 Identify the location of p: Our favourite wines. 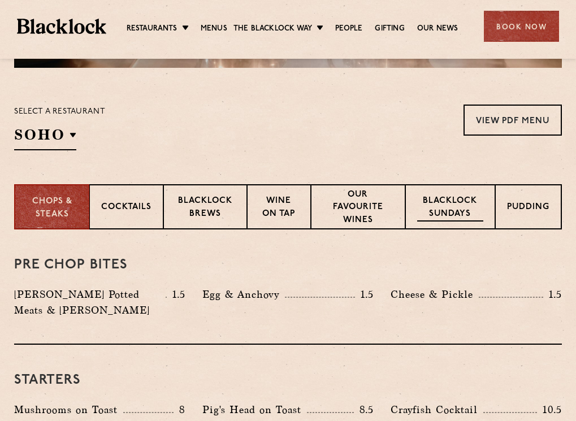
(358, 209).